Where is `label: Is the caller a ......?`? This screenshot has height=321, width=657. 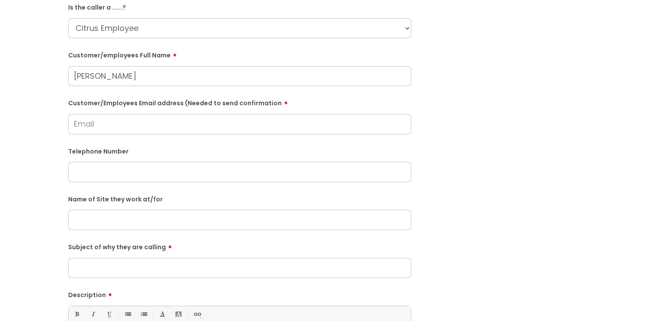
label: Is the caller a ......? is located at coordinates (240, 7).